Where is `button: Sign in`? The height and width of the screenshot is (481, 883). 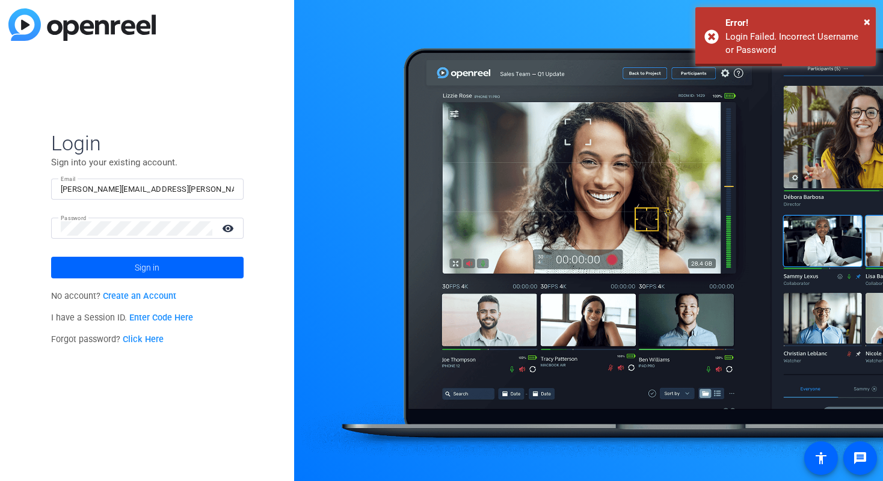
button: Sign in is located at coordinates (147, 268).